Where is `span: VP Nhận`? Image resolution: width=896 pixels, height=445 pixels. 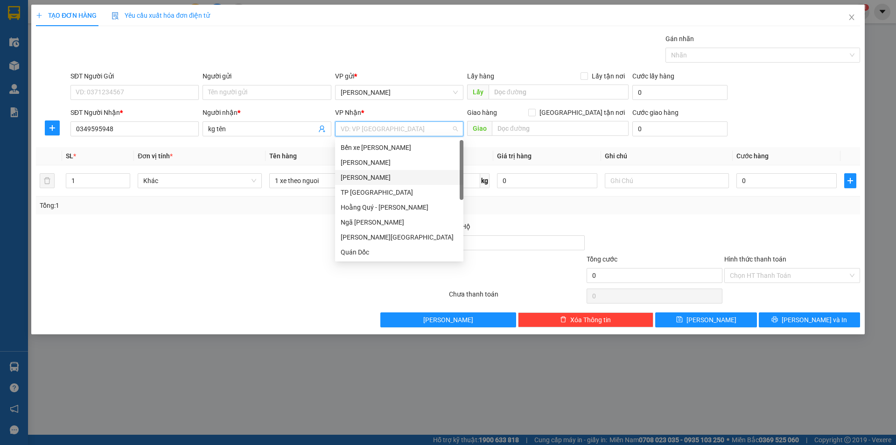 span: VP Nhận is located at coordinates (348, 112).